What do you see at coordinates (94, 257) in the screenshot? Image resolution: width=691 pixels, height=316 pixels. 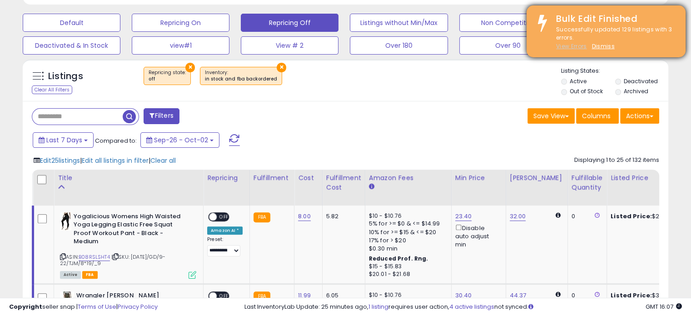 I see `a: B08RSLSHT4` at bounding box center [94, 257].